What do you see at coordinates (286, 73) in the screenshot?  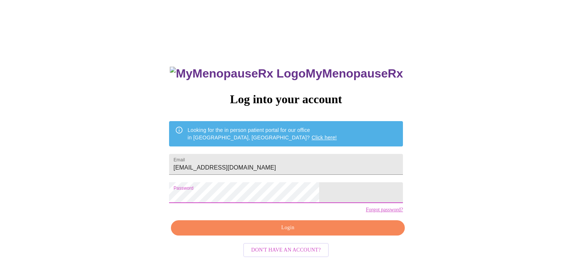 I see `h3: MyMenopauseRx` at bounding box center [286, 73].